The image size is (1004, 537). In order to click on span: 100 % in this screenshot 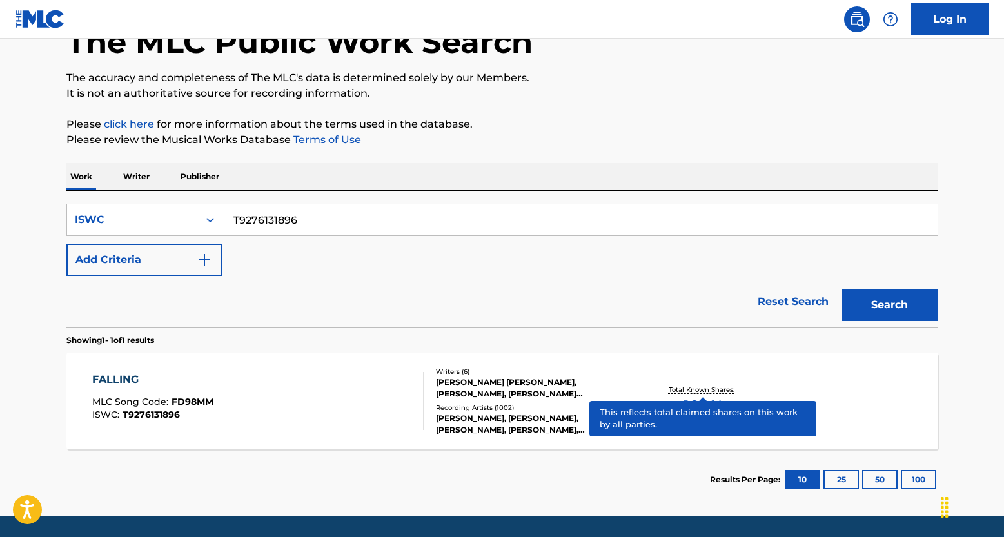, I will do `click(703, 406)`.